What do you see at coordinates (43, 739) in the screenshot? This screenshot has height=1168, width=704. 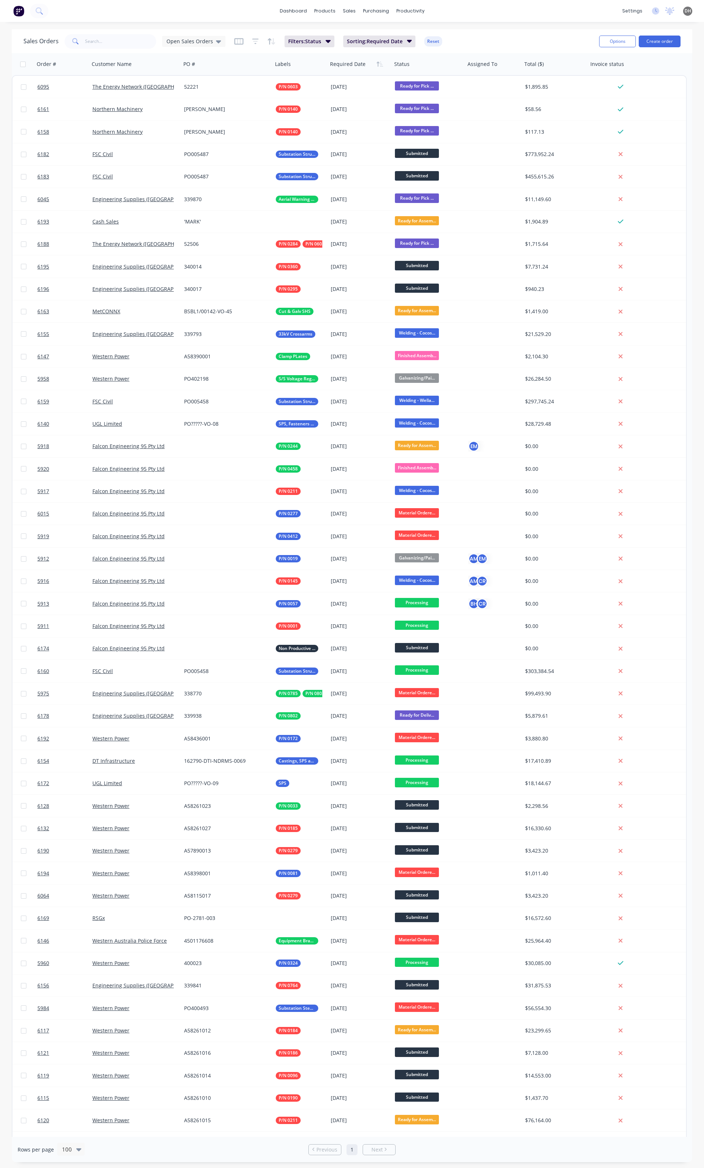 I see `span: 6192` at bounding box center [43, 739].